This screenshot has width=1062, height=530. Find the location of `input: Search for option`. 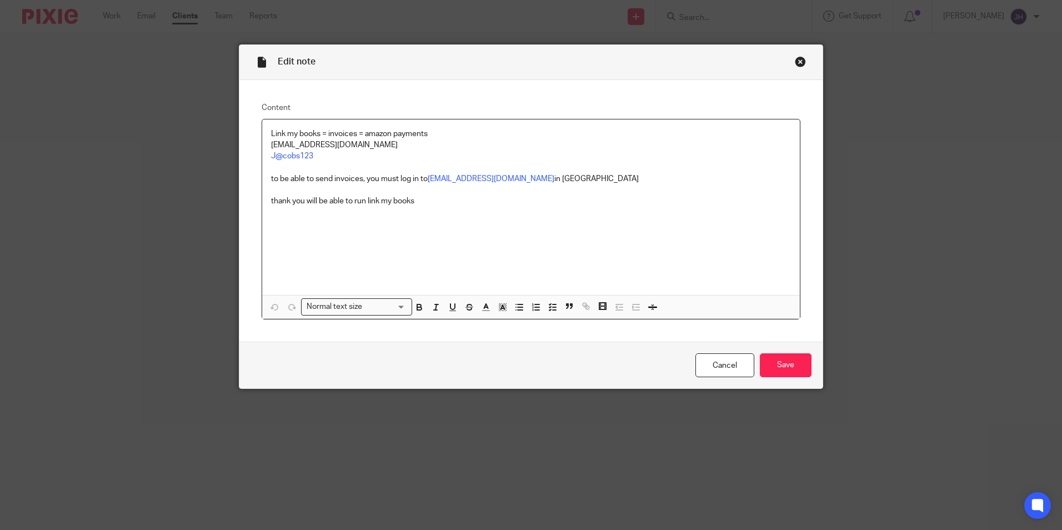

input: Search for option is located at coordinates (385, 307).